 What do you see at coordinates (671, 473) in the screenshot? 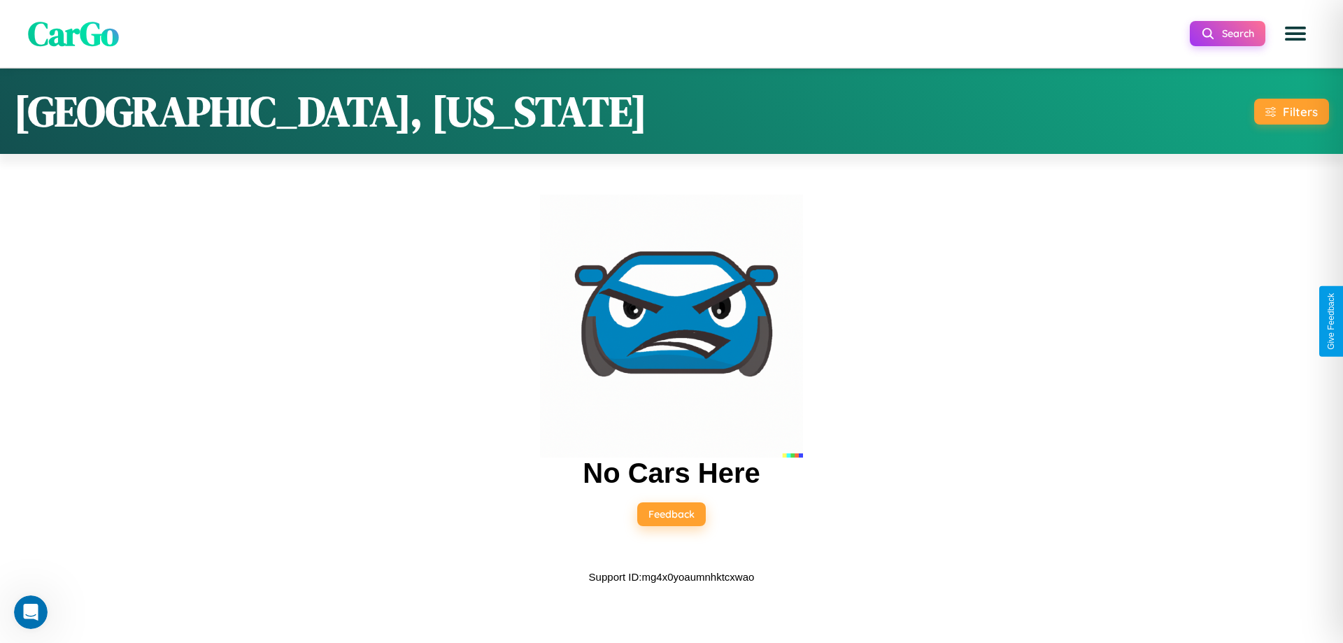
I see `h2: No Cars Here` at bounding box center [671, 473].